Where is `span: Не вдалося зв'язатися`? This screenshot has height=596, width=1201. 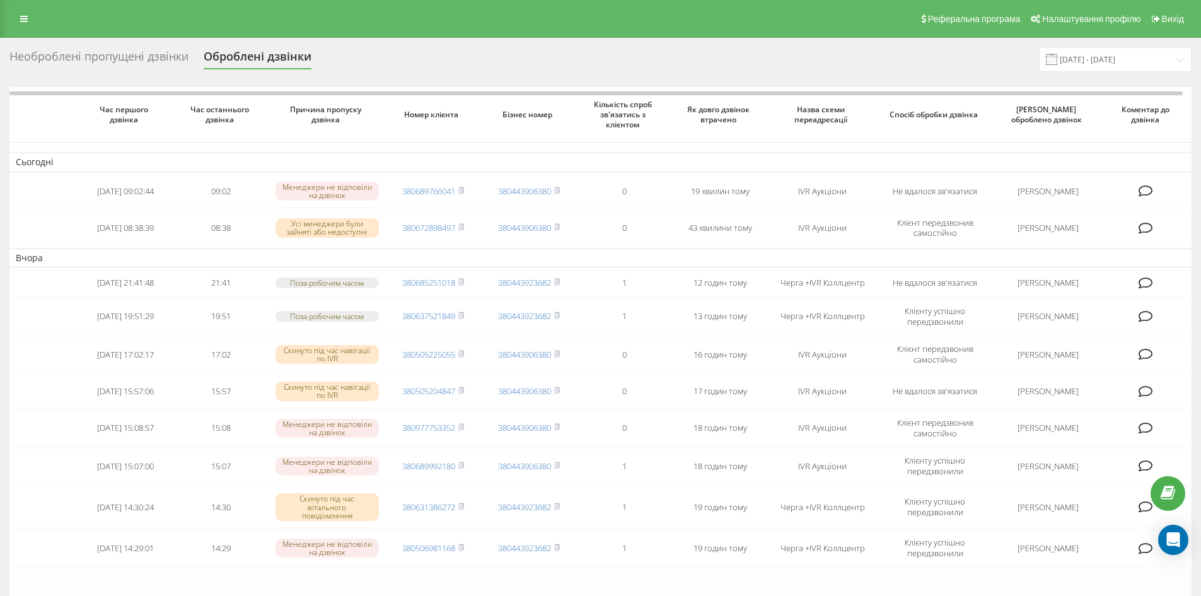 span: Не вдалося зв'язатися is located at coordinates (935, 282).